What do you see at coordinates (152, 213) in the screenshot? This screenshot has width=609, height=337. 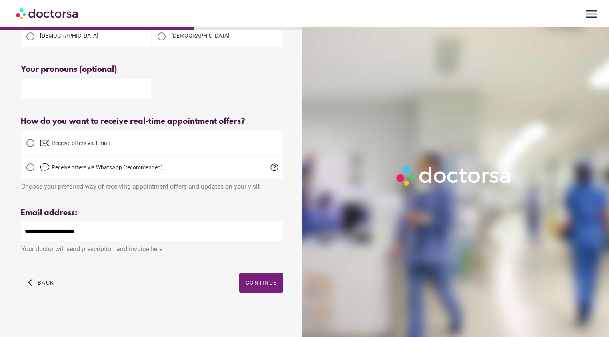 I see `div: Email address:` at bounding box center [152, 213].